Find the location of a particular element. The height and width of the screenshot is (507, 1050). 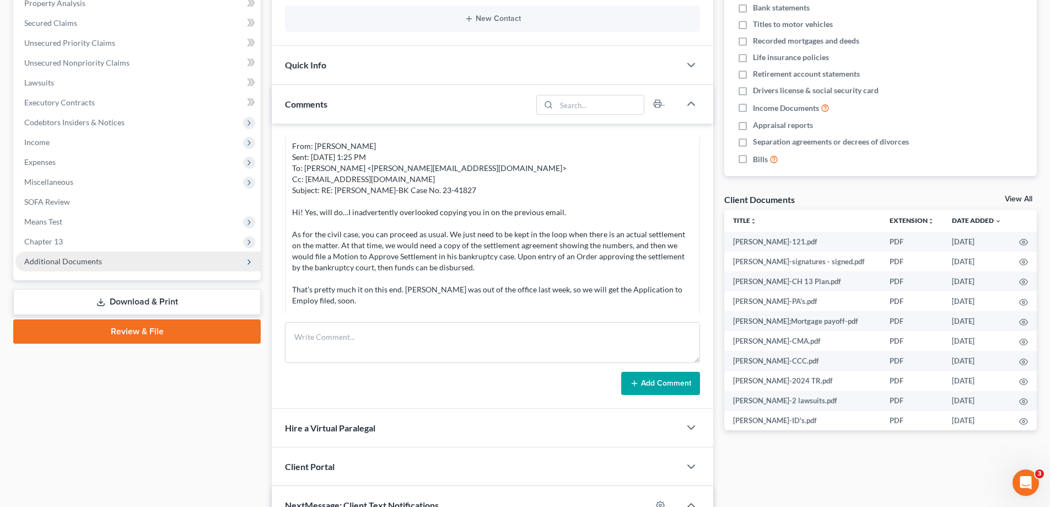

span: Codebtors Insiders & Notices is located at coordinates (74, 122).